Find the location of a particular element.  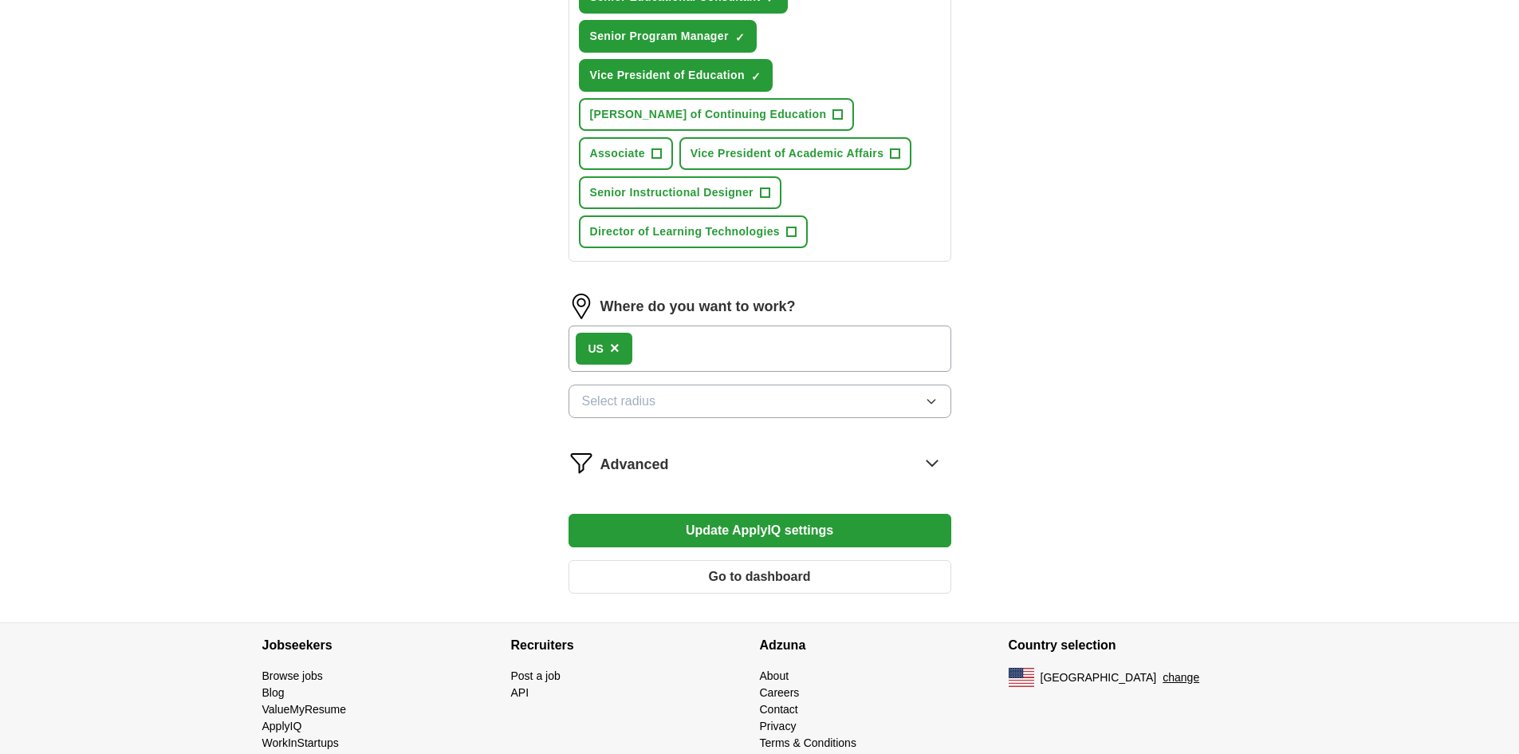

a: Terms & Conditions is located at coordinates (808, 742).